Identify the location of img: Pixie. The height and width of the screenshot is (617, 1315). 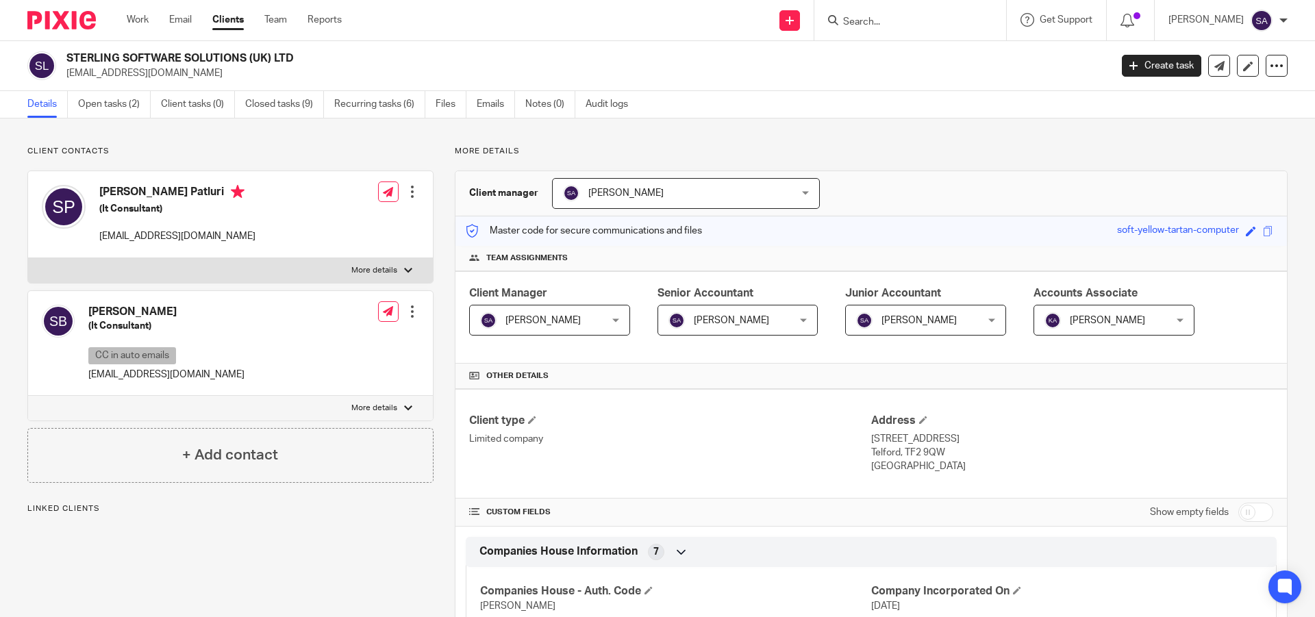
(62, 20).